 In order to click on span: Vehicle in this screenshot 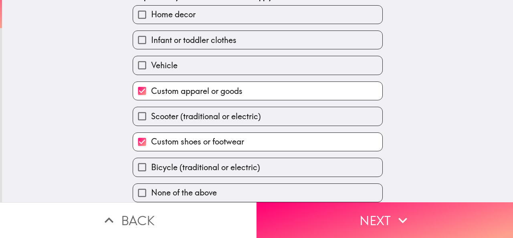, I will do `click(164, 65)`.